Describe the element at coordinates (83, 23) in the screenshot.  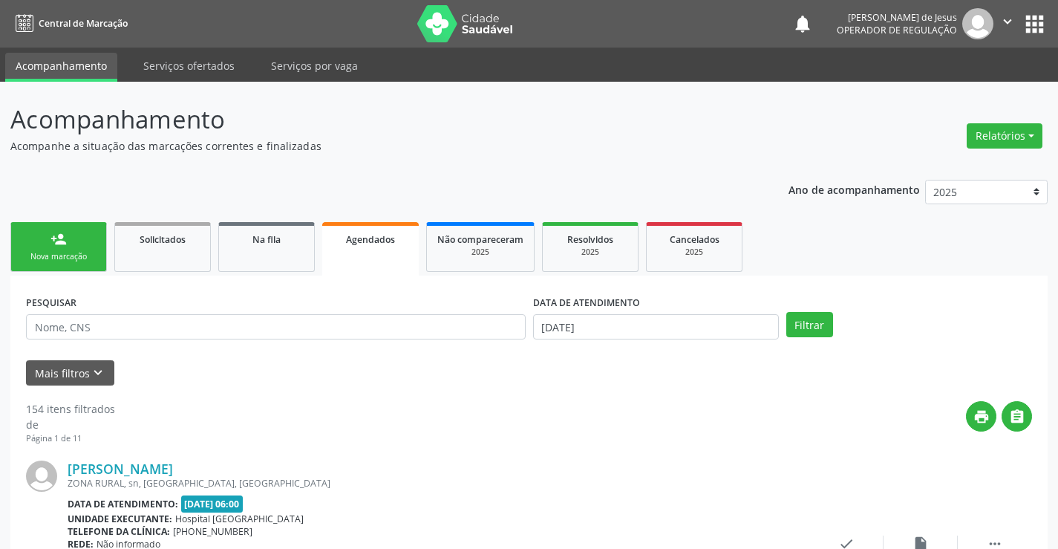
I see `span: Central de Marcação` at that location.